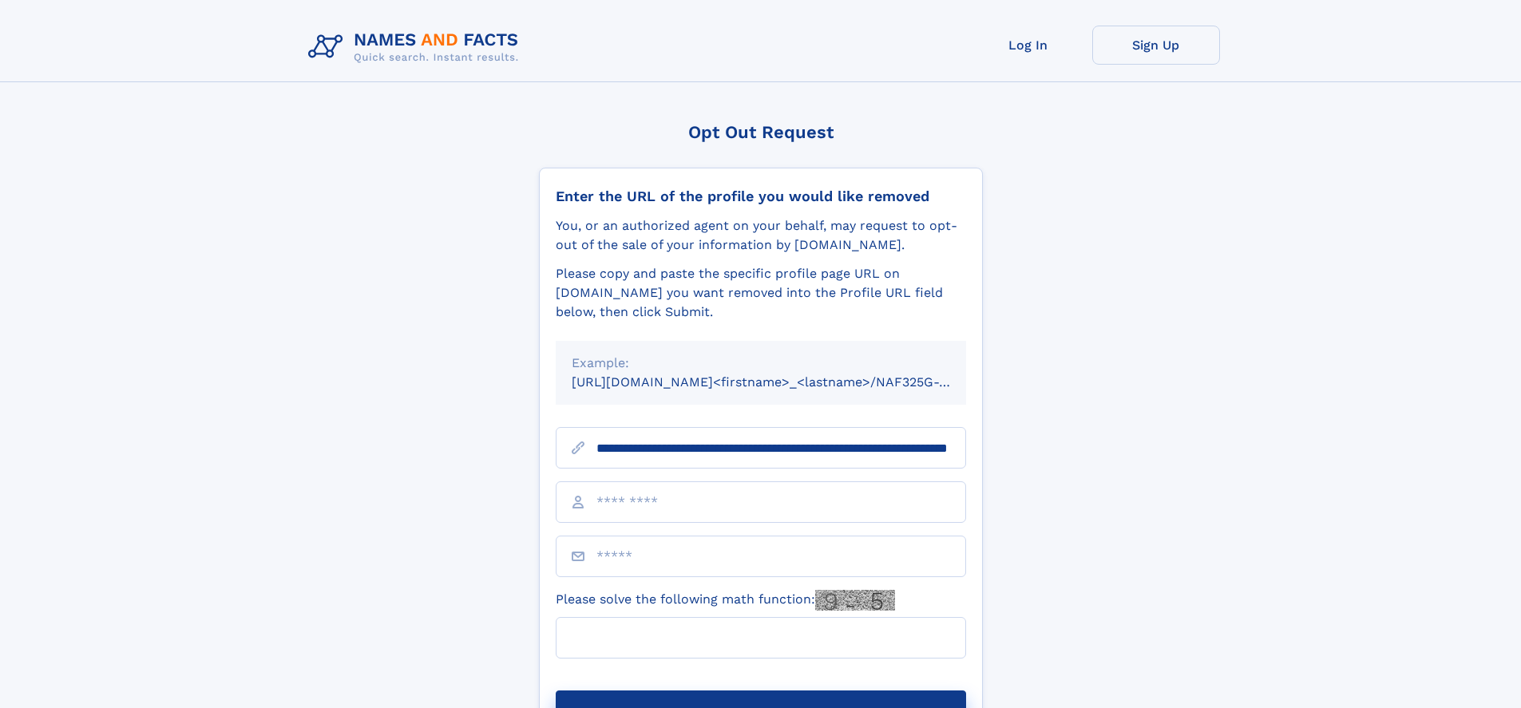 Image resolution: width=1521 pixels, height=708 pixels. Describe the element at coordinates (417, 47) in the screenshot. I see `img: Logo Names and Facts` at that location.